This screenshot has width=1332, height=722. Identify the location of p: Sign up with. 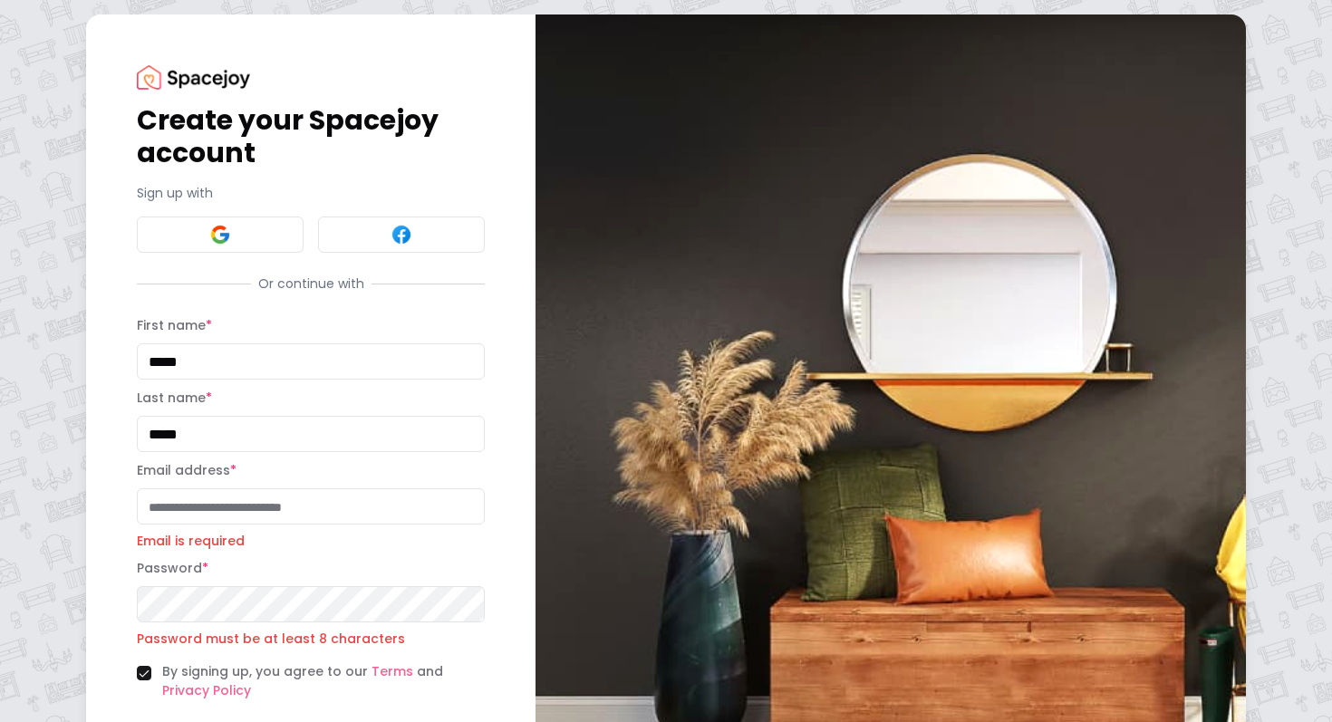
(311, 193).